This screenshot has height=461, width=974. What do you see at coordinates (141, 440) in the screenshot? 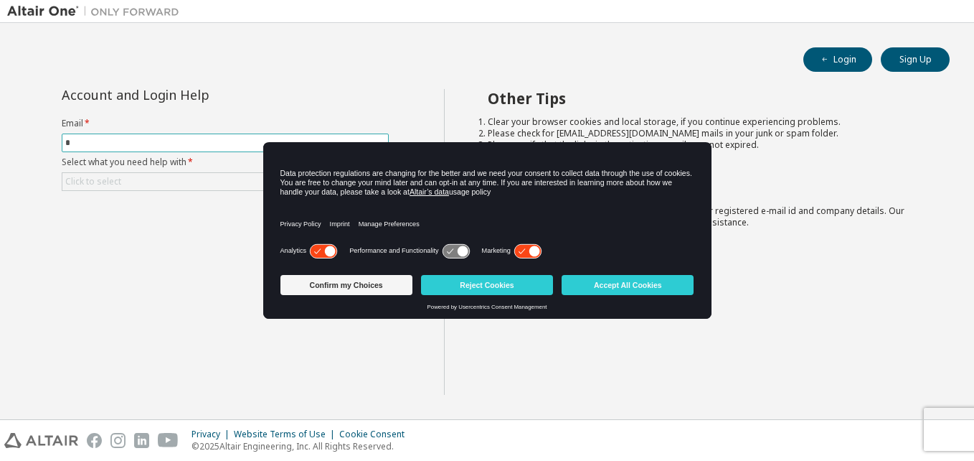
I see `img: linkedin.svg` at bounding box center [141, 440].